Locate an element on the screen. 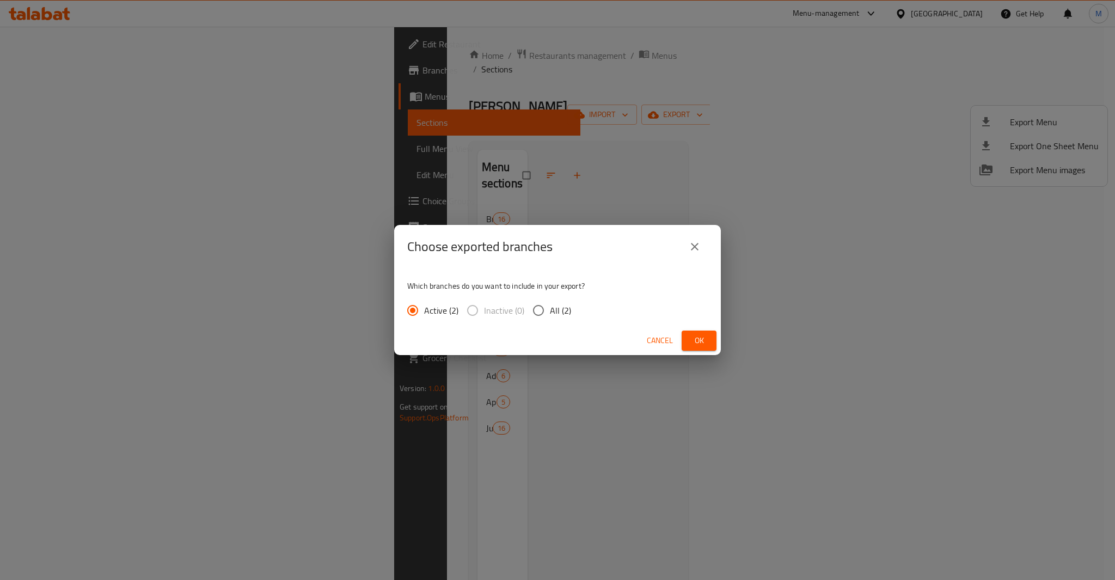 This screenshot has width=1115, height=580. span: Ok is located at coordinates (699, 340).